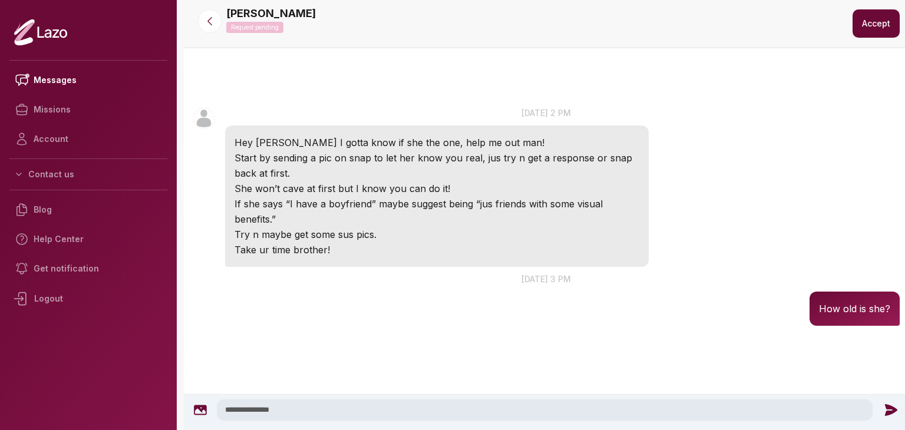 The width and height of the screenshot is (905, 430). I want to click on p: How old is she?, so click(854, 309).